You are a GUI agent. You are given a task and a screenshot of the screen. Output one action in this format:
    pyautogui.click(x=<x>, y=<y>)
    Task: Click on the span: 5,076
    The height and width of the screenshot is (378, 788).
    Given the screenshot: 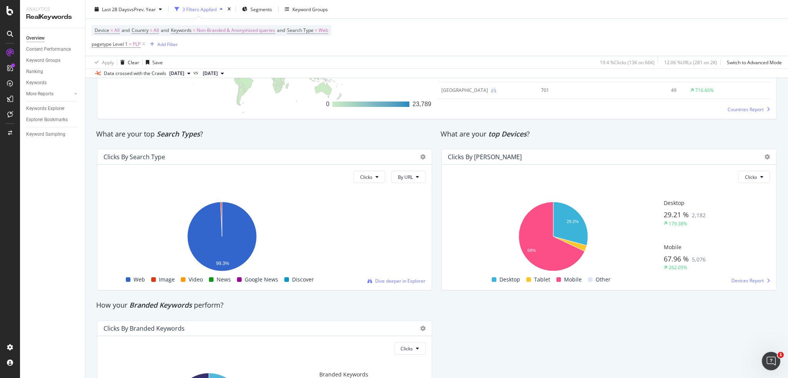 What is the action you would take?
    pyautogui.click(x=698, y=259)
    